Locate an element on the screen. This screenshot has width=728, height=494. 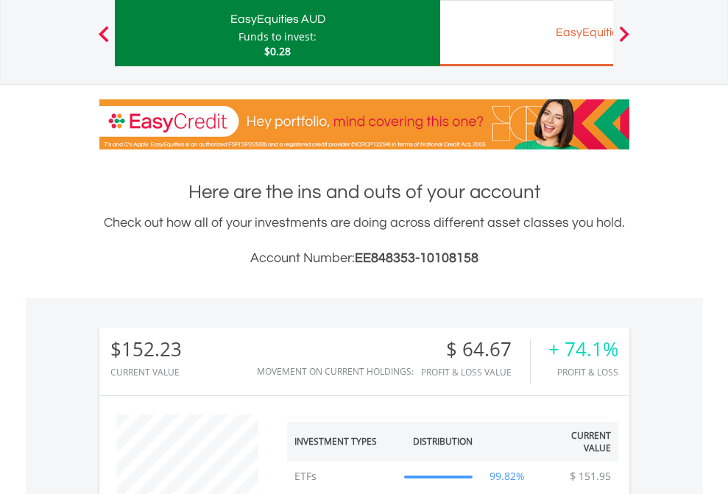
td: ETFs is located at coordinates (342, 476).